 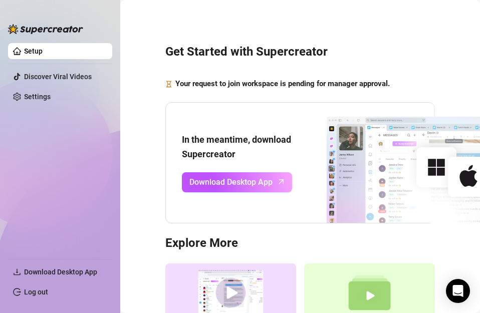 I want to click on span: download, so click(x=17, y=272).